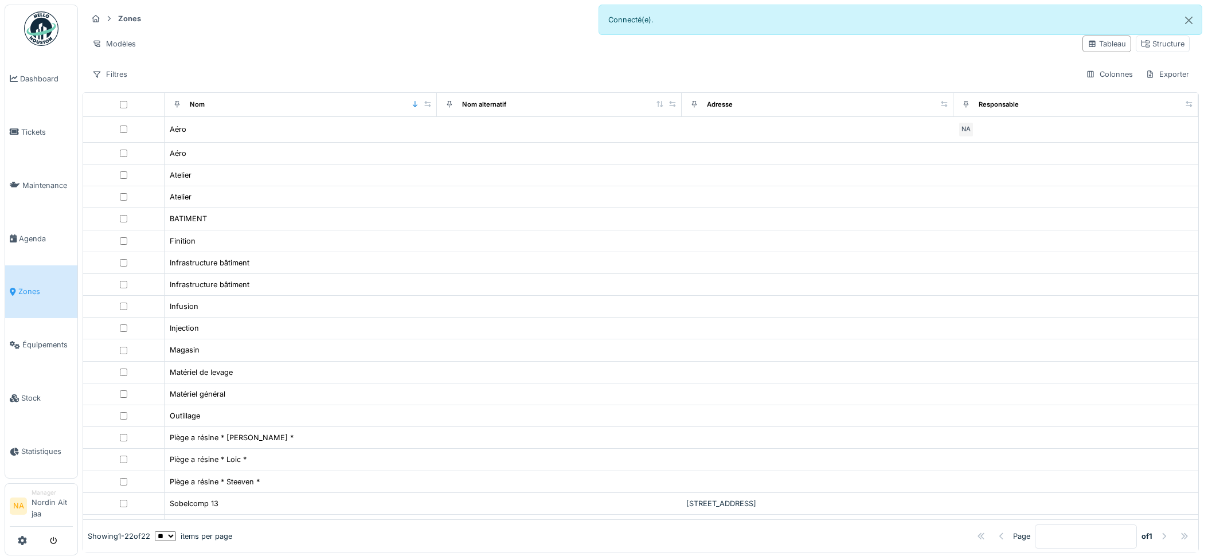 This screenshot has width=1208, height=560. I want to click on span: Maintenance, so click(48, 185).